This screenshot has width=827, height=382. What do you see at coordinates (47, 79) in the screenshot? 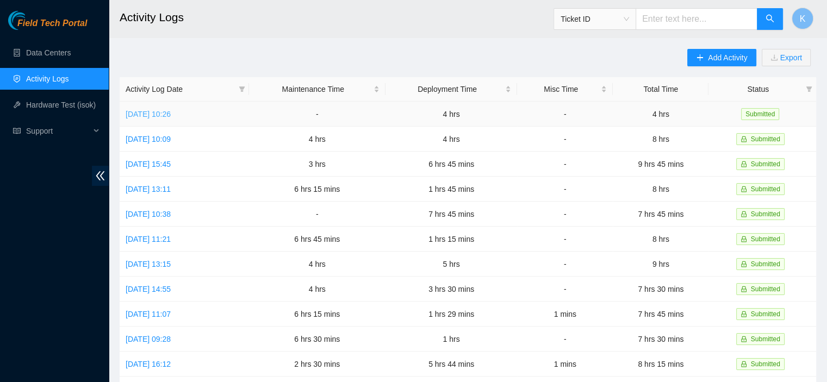
I see `a: Activity Logs` at bounding box center [47, 79].